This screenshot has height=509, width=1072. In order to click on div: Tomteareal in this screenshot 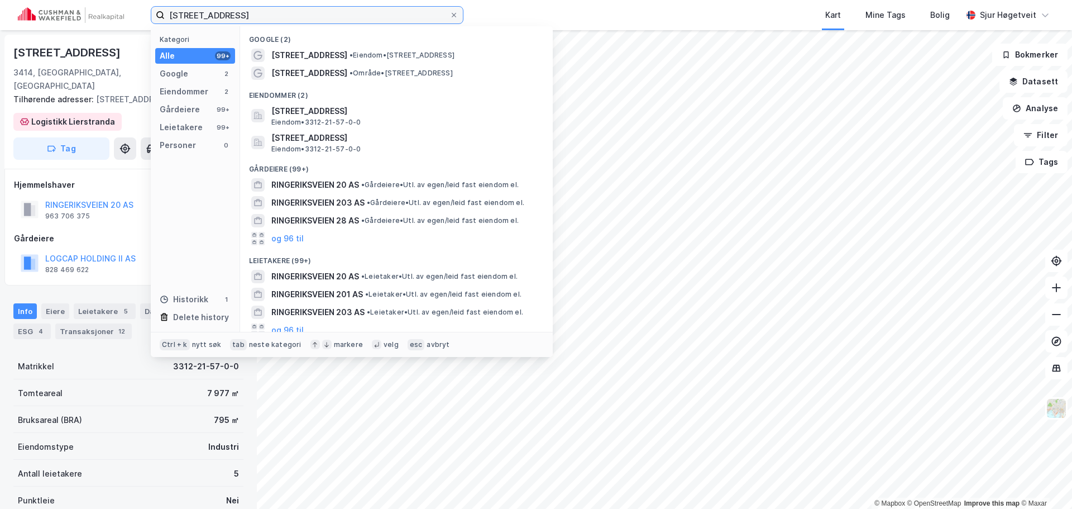, I will do `click(40, 393)`.